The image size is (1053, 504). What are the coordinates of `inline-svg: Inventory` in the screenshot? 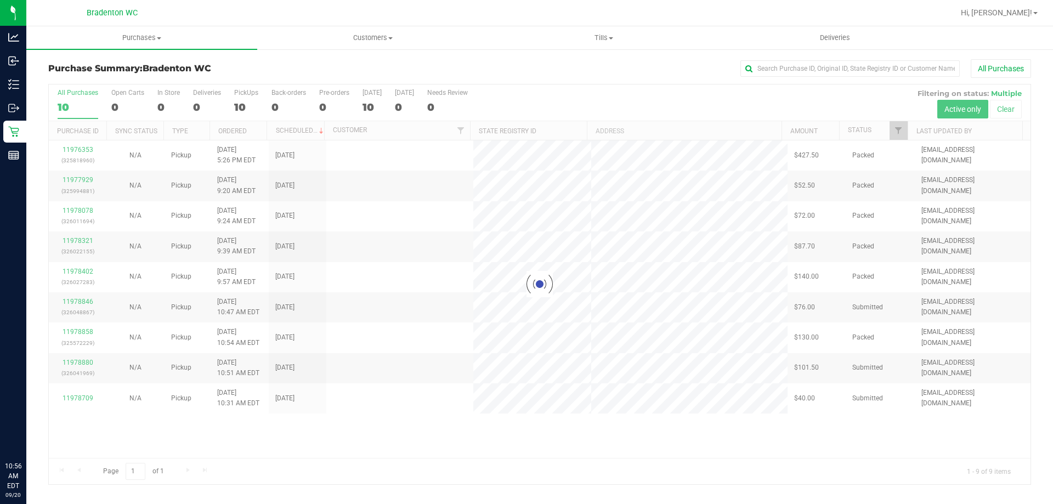 It's located at (14, 84).